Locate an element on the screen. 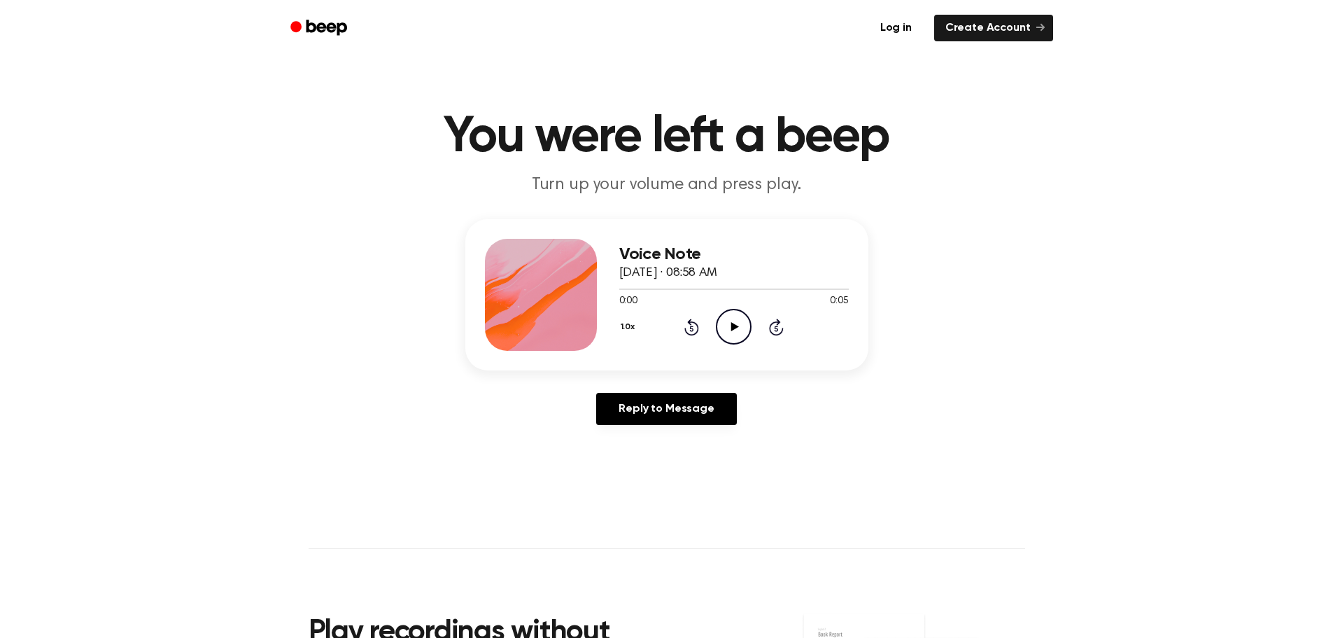  a: Beep is located at coordinates (320, 28).